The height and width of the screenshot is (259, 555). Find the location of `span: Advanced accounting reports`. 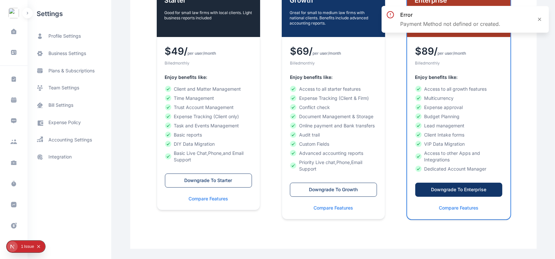

span: Advanced accounting reports is located at coordinates (331, 153).